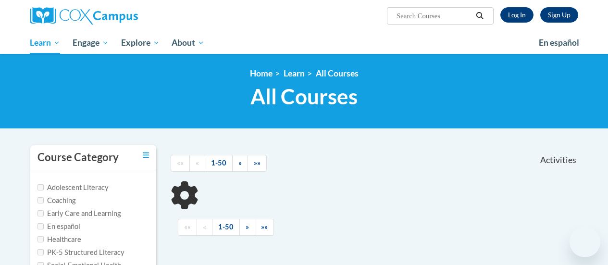 Image resolution: width=608 pixels, height=265 pixels. What do you see at coordinates (517, 15) in the screenshot?
I see `a: Log In` at bounding box center [517, 15].